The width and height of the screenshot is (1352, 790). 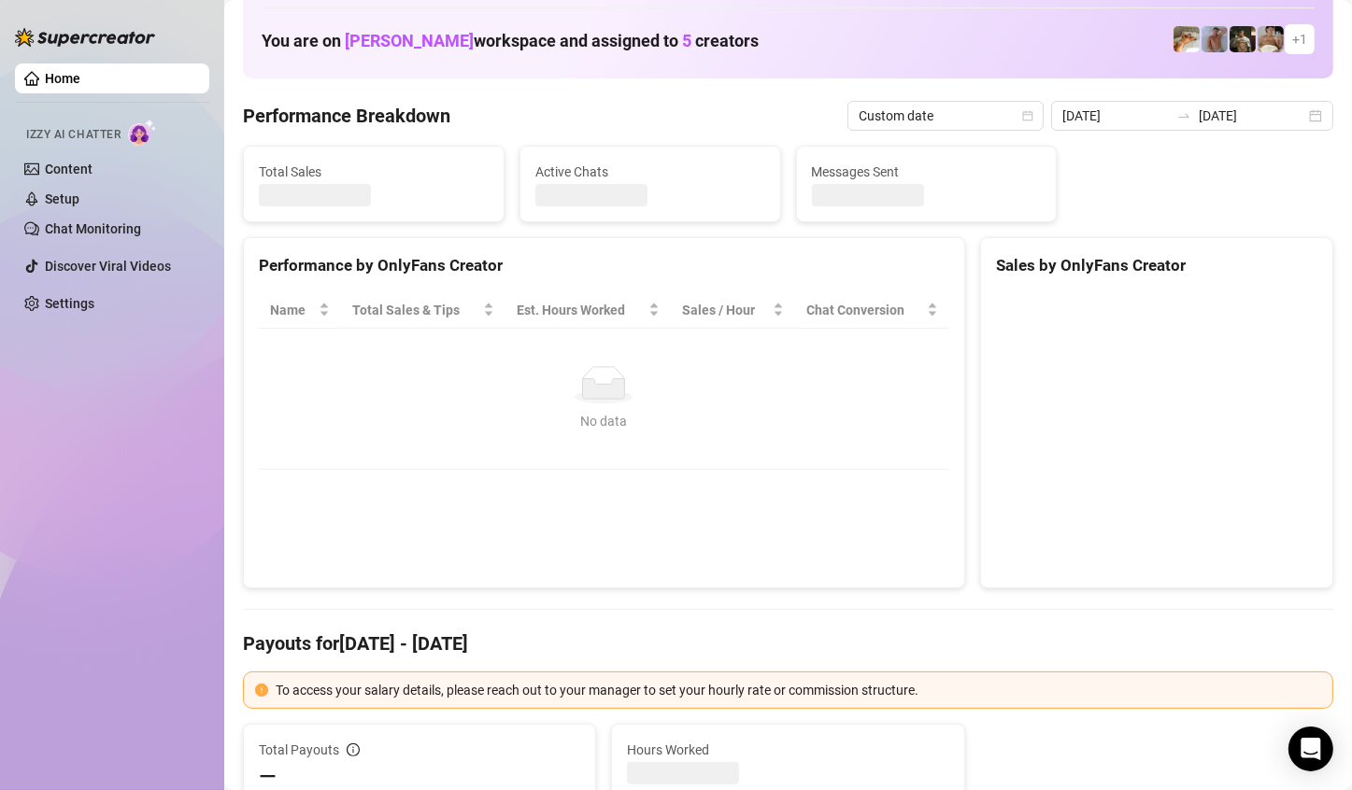 I want to click on img: logo-BBDzfeDw.svg, so click(x=85, y=37).